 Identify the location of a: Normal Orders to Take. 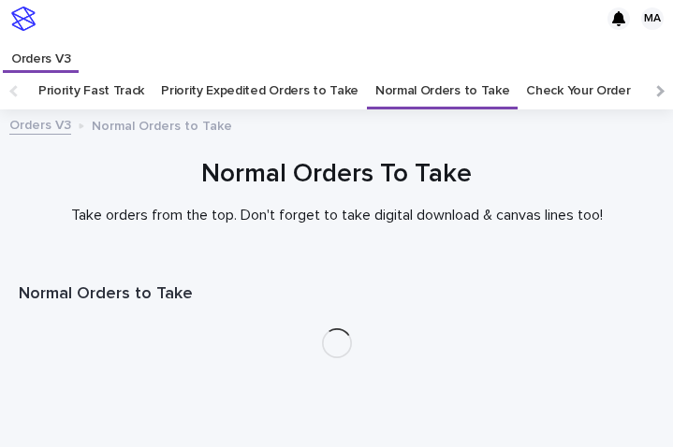
(443, 91).